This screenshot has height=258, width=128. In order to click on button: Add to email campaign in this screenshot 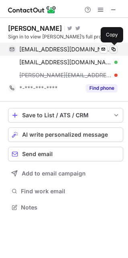, I will do `click(66, 173)`.